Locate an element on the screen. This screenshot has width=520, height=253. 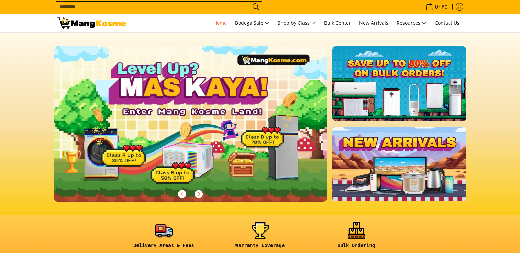
span: Bodega Sale is located at coordinates (252, 23).